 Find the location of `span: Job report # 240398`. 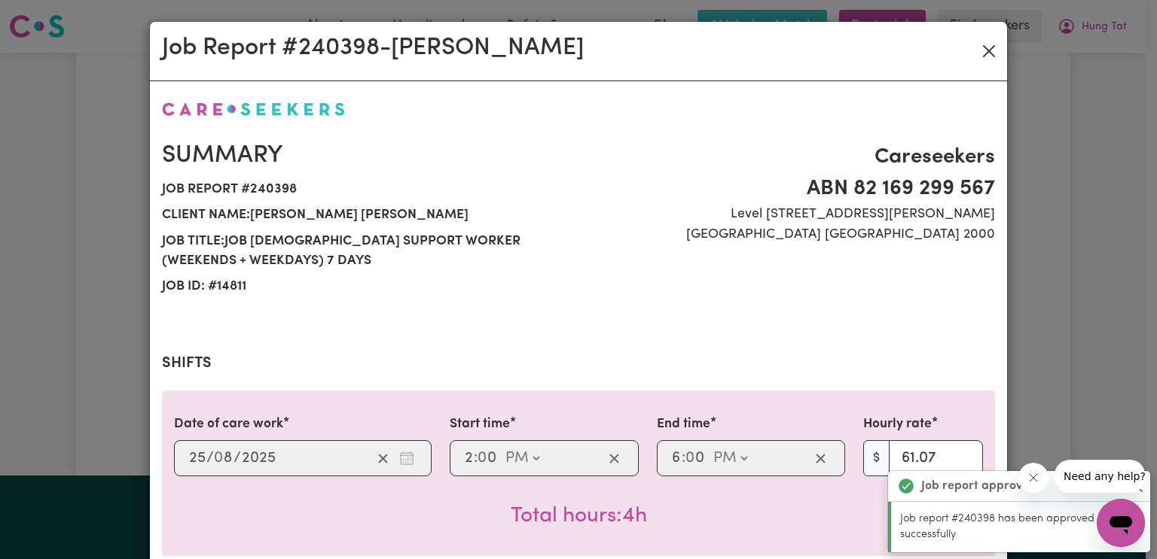

span: Job report # 240398 is located at coordinates (365, 190).